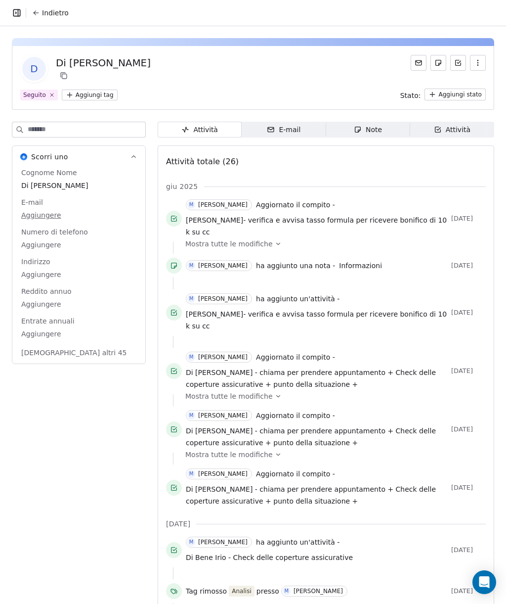 The width and height of the screenshot is (506, 604). I want to click on a: Di Bene Irio - Check delle coperture assicurative, so click(269, 557).